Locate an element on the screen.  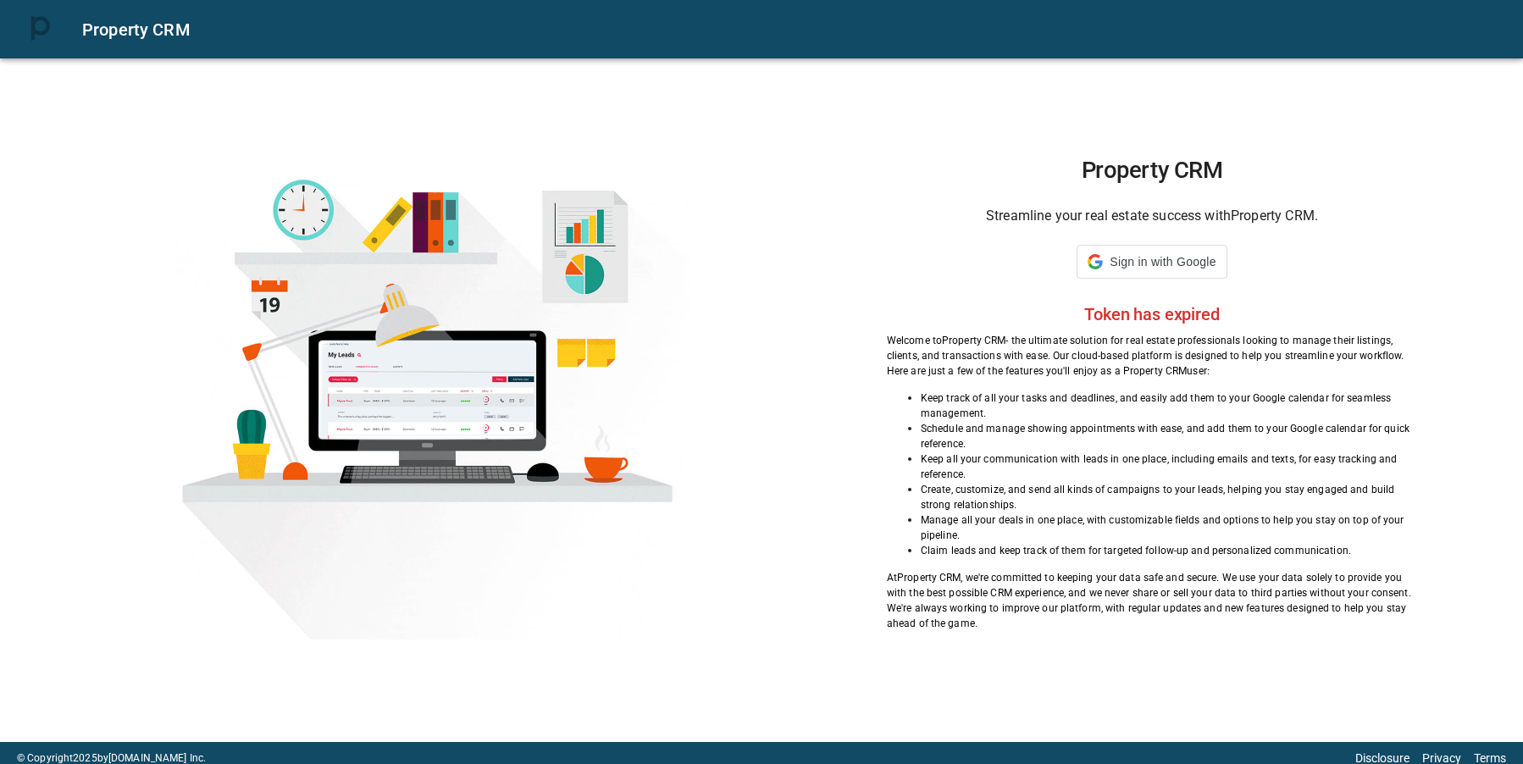
p: Welcome to Property CRM - the ultimate solution for real estate professionals looking to manage t... is located at coordinates (1152, 348).